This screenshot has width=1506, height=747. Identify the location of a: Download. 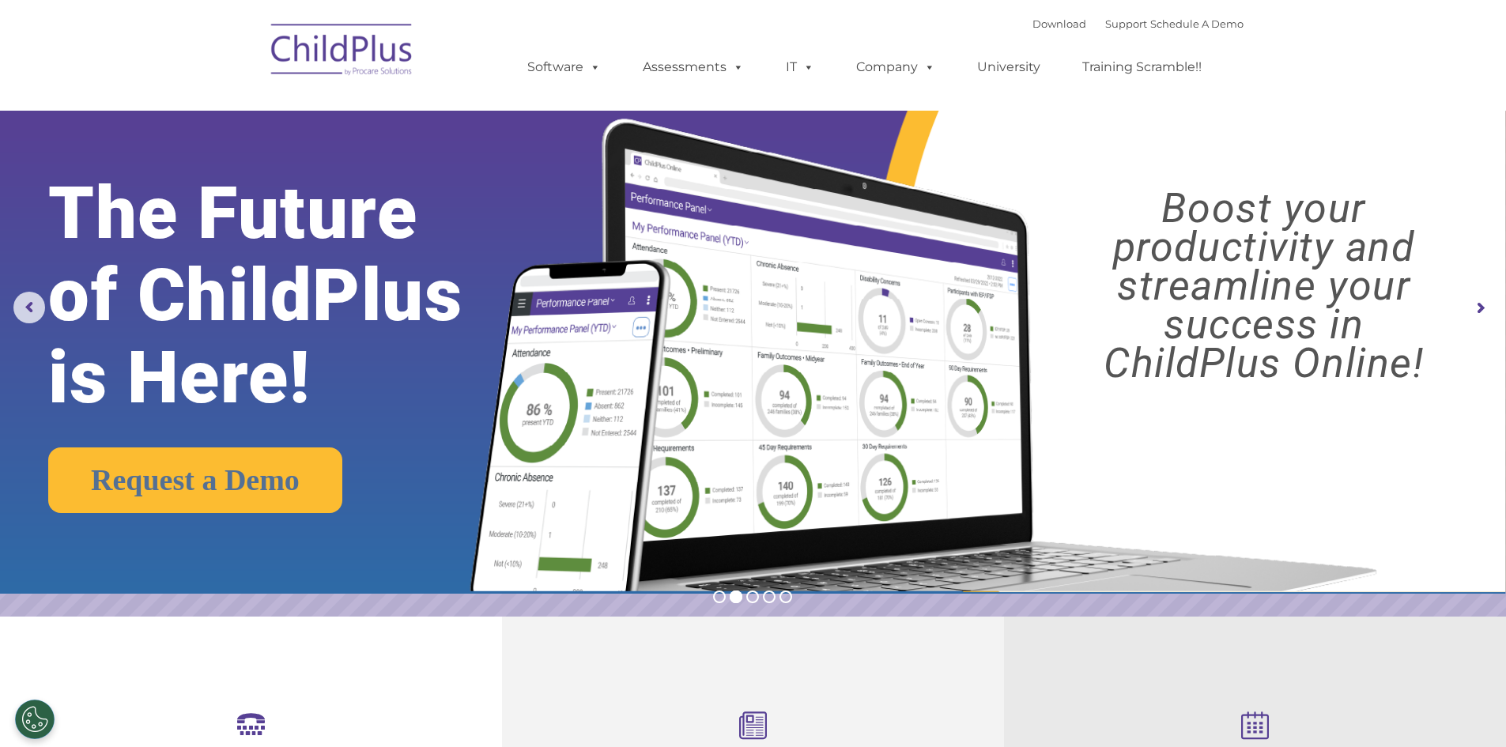
(1060, 24).